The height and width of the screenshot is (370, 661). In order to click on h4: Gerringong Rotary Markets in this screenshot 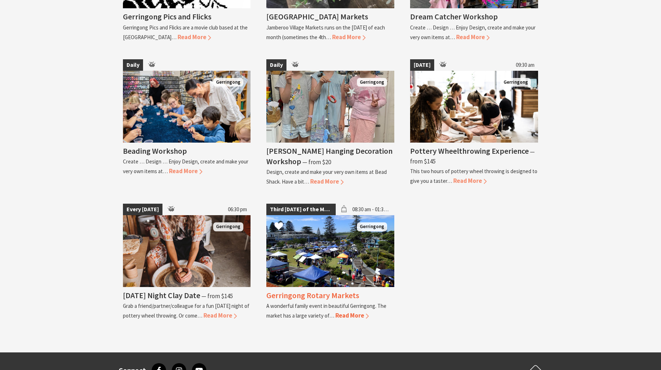, I will do `click(313, 296)`.